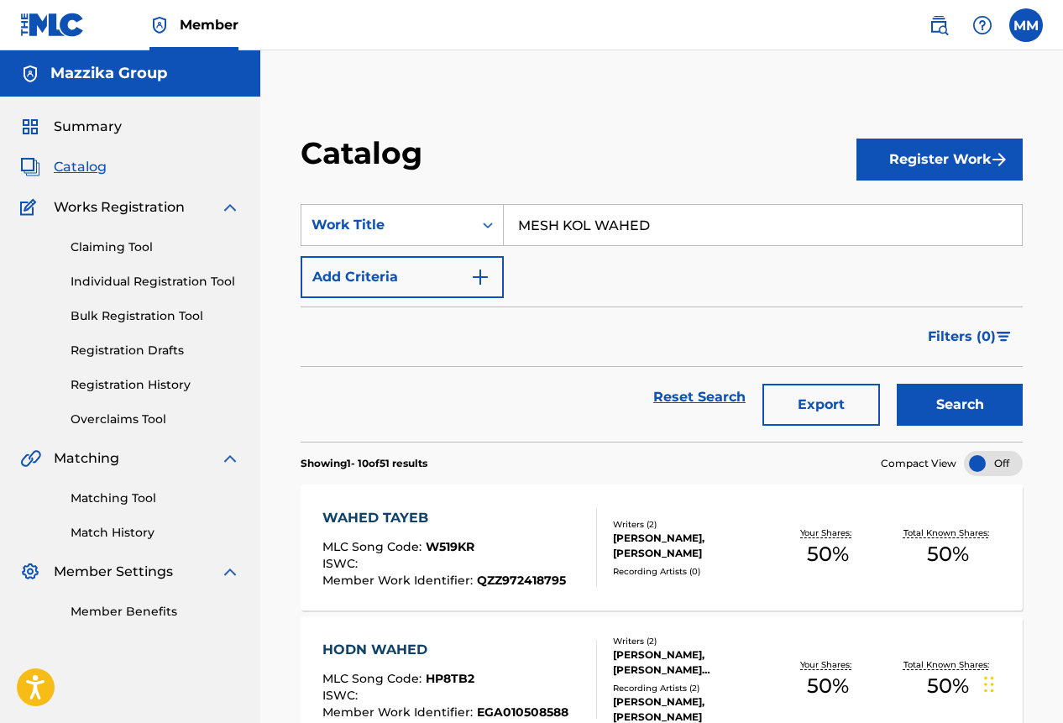 The width and height of the screenshot is (1063, 723). I want to click on div: Drag, so click(989, 684).